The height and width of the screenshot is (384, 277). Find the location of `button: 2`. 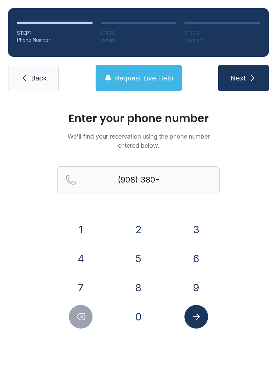

button: 2 is located at coordinates (139, 230).